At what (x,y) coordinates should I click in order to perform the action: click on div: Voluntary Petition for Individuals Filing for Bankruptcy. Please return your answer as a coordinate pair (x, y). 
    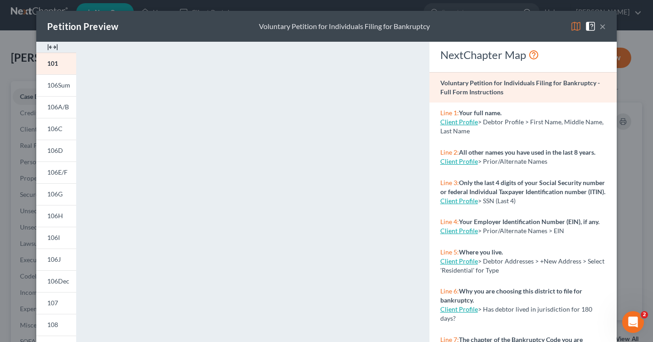
    Looking at the image, I should click on (344, 26).